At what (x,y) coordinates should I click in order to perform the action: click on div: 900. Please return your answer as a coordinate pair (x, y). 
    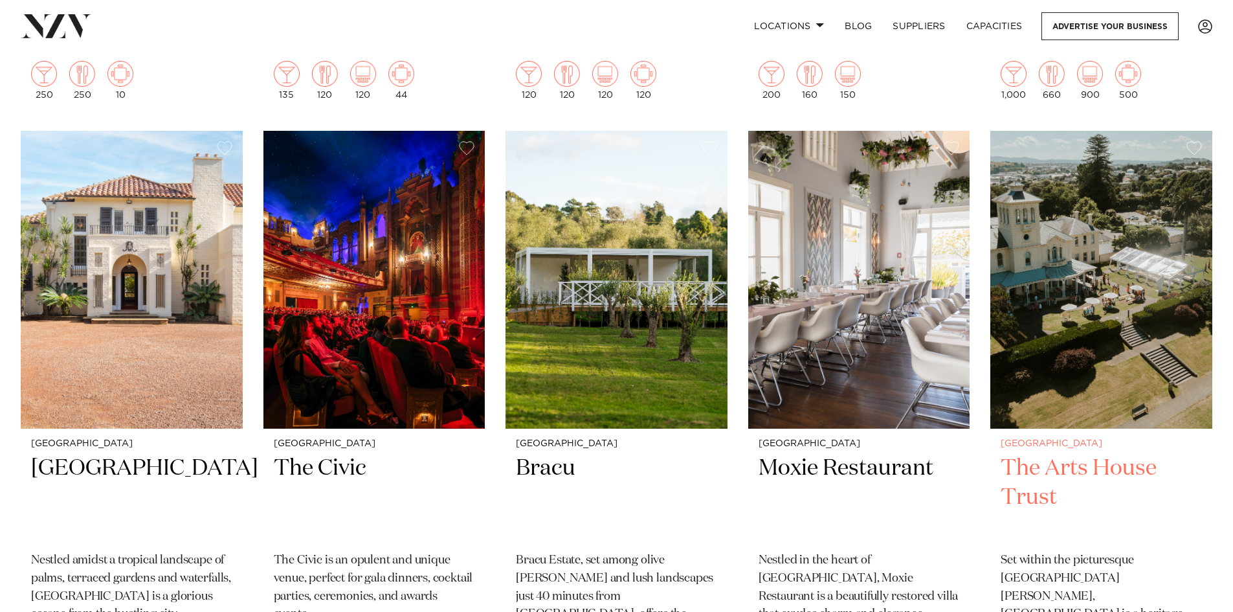
    Looking at the image, I should click on (1090, 80).